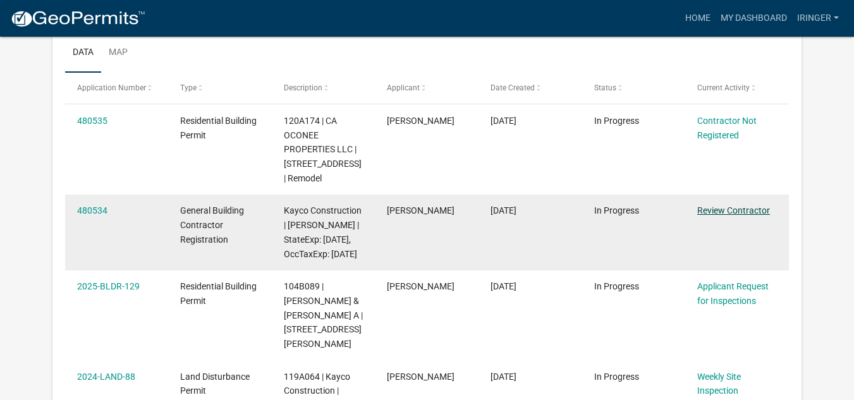 Image resolution: width=854 pixels, height=400 pixels. What do you see at coordinates (633, 88) in the screenshot?
I see `datatable-header-cell: Status` at bounding box center [633, 88].